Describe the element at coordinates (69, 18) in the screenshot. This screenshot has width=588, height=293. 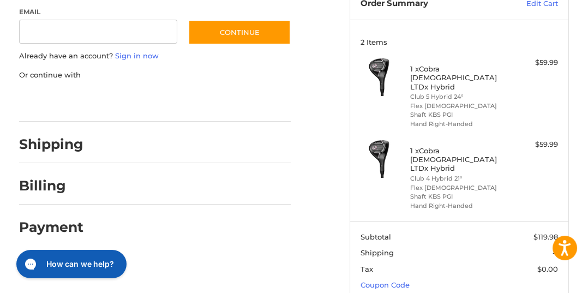
I see `h2: How can we help?` at that location.